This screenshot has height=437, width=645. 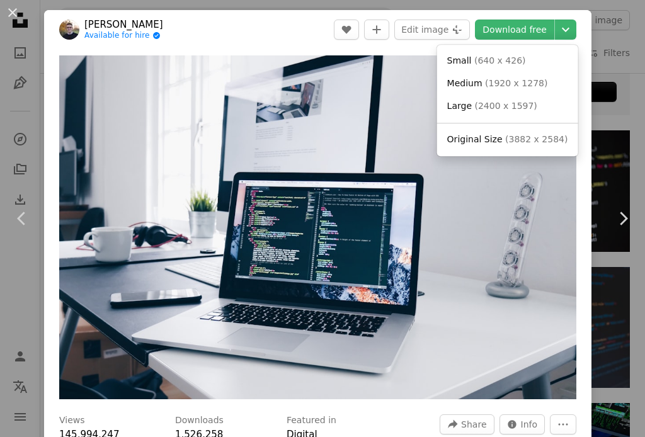 I want to click on span: ( 640 x 426 ), so click(x=500, y=60).